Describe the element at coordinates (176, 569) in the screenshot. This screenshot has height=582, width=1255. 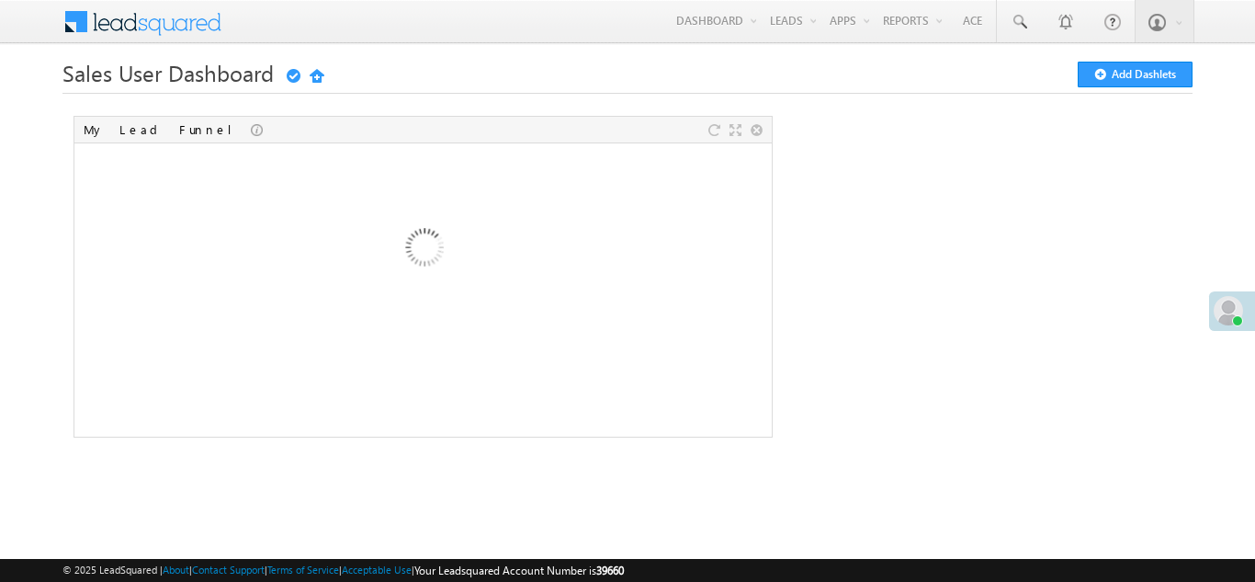
I see `a: About` at that location.